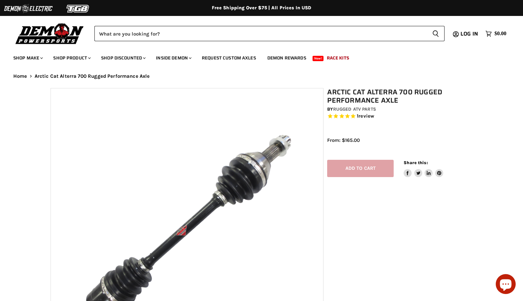 The image size is (523, 301). Describe the element at coordinates (354, 109) in the screenshot. I see `a: Rugged ATV Parts` at that location.